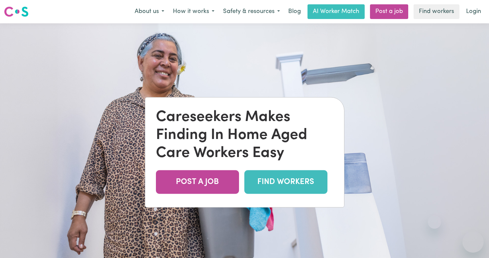 The height and width of the screenshot is (258, 489). What do you see at coordinates (336, 12) in the screenshot?
I see `a: AI Worker Match` at bounding box center [336, 12].